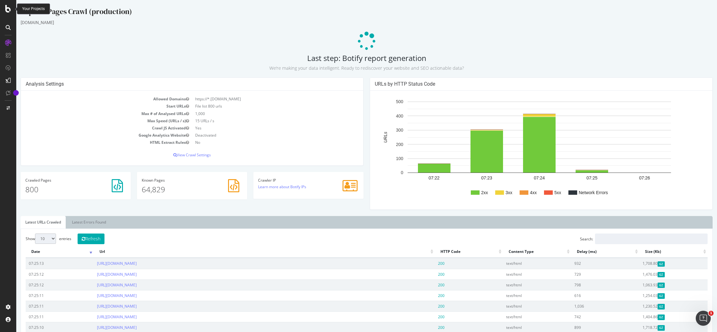 Image resolution: width=717 pixels, height=332 pixels. Describe the element at coordinates (44, 252) in the screenshot. I see `th: Date: activate to sort column ascending` at that location.